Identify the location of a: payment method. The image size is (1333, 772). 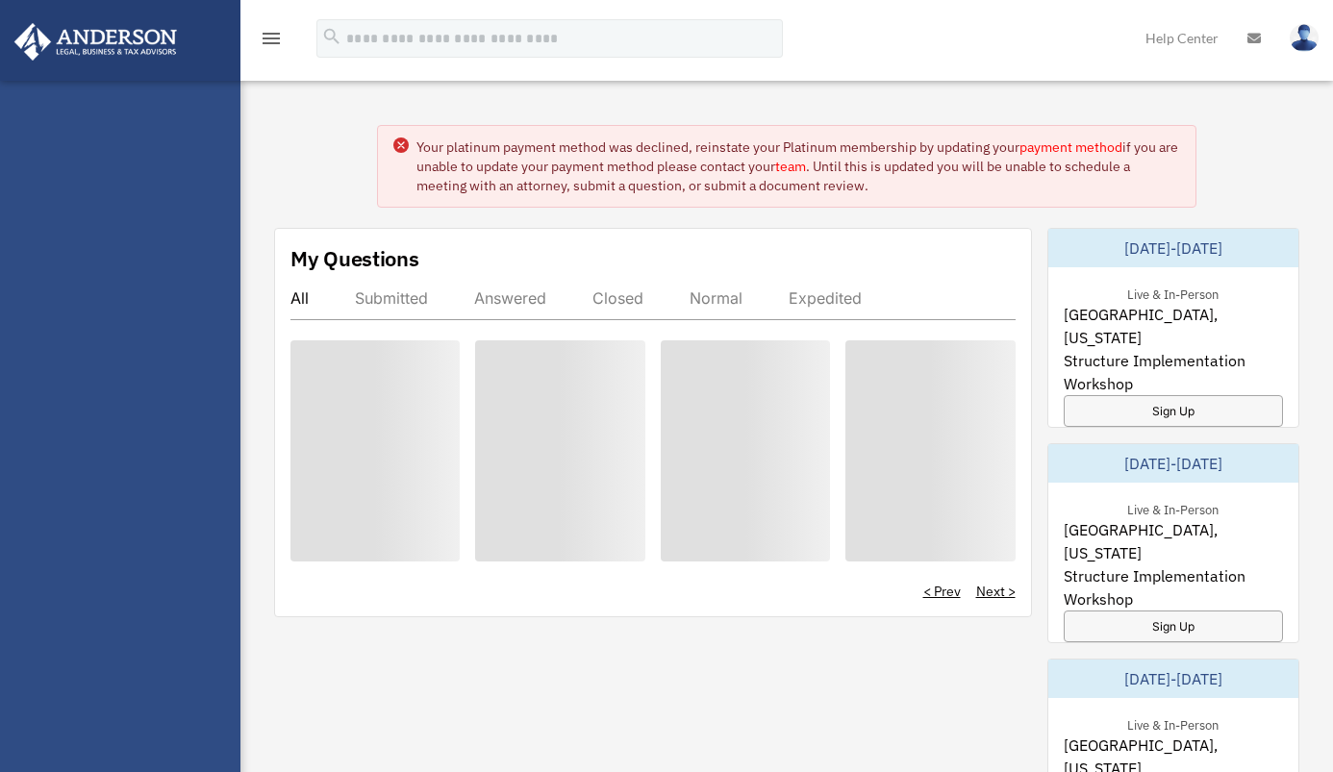
(1071, 147).